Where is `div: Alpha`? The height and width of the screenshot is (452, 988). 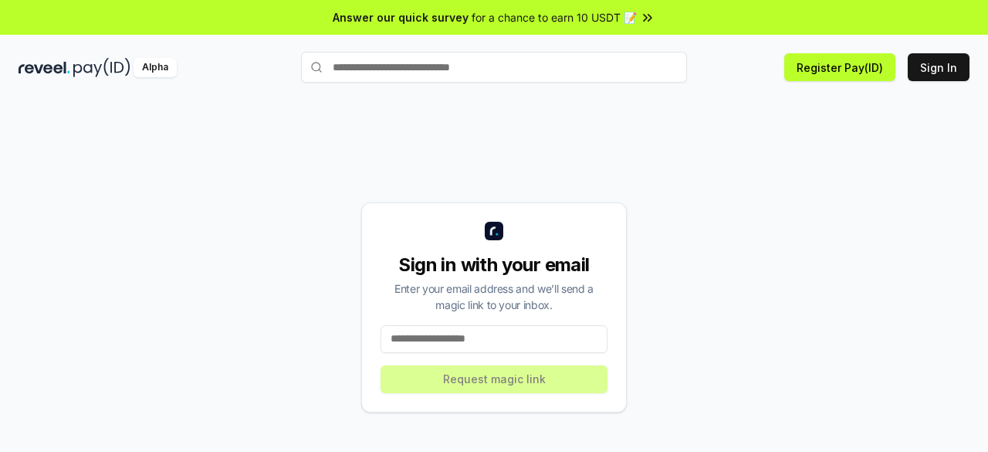 div: Alpha is located at coordinates (155, 67).